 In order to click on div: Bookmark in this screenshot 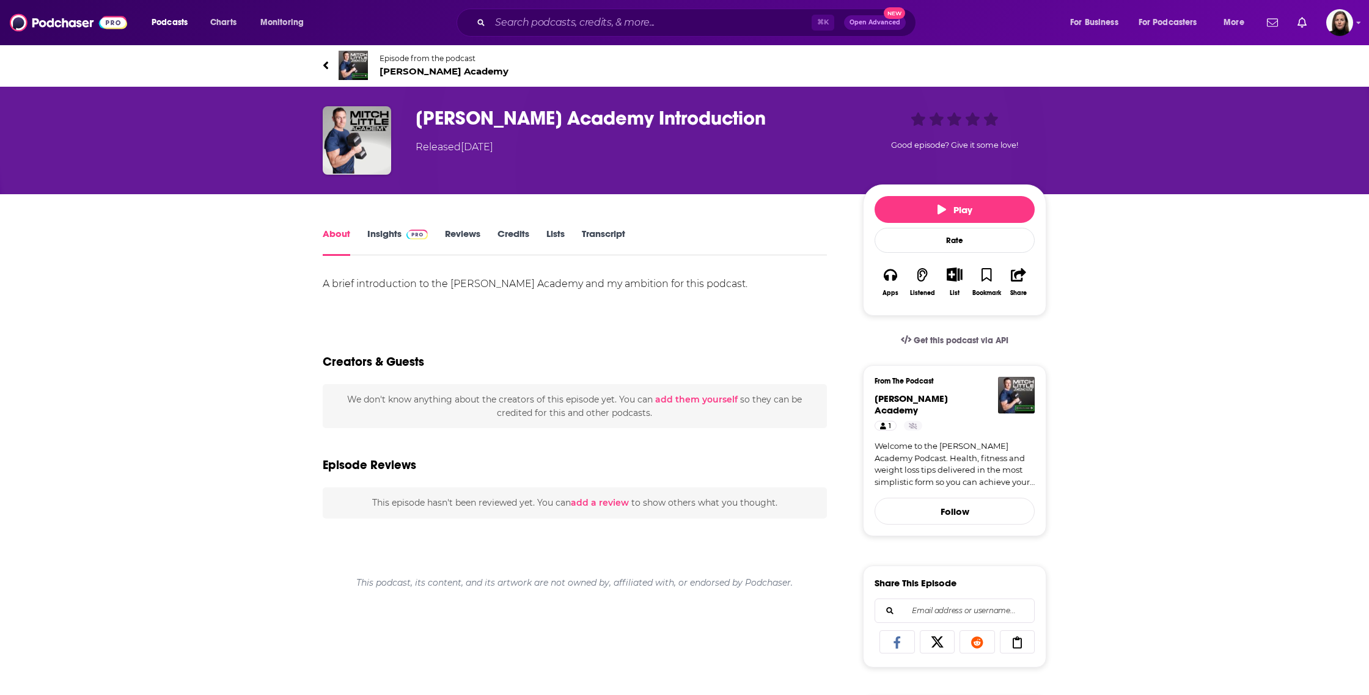, I will do `click(986, 293)`.